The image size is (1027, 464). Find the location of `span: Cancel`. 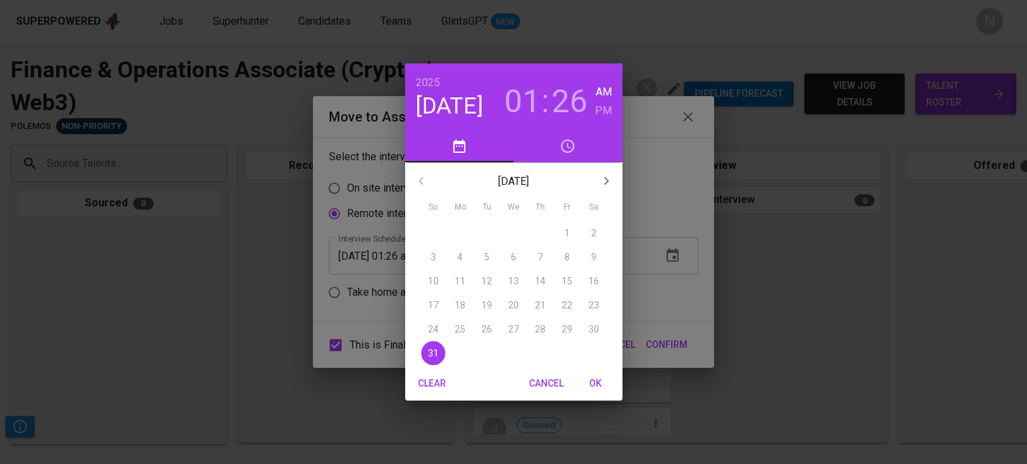

span: Cancel is located at coordinates (546, 384).